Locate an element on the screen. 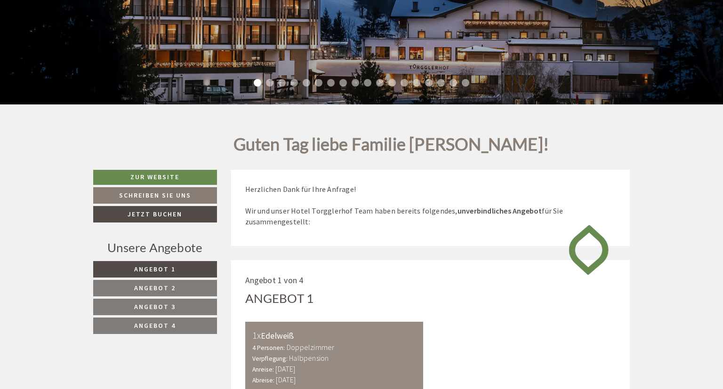  div: Angebot 1 is located at coordinates (279, 298).